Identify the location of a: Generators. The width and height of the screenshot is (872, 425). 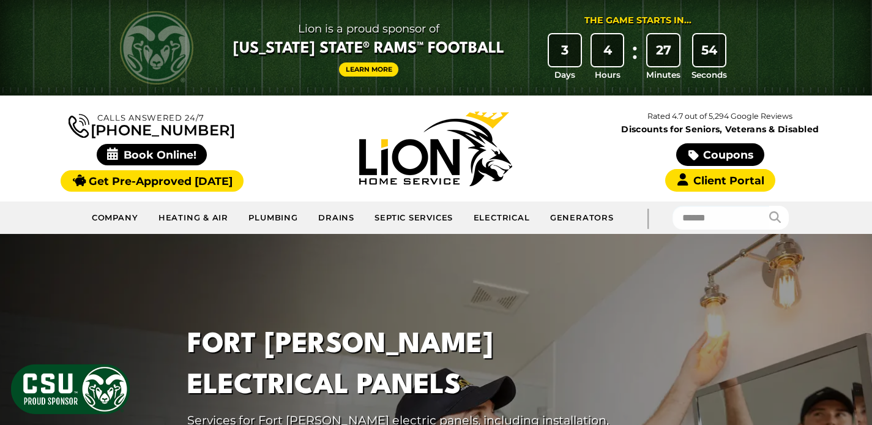
(582, 218).